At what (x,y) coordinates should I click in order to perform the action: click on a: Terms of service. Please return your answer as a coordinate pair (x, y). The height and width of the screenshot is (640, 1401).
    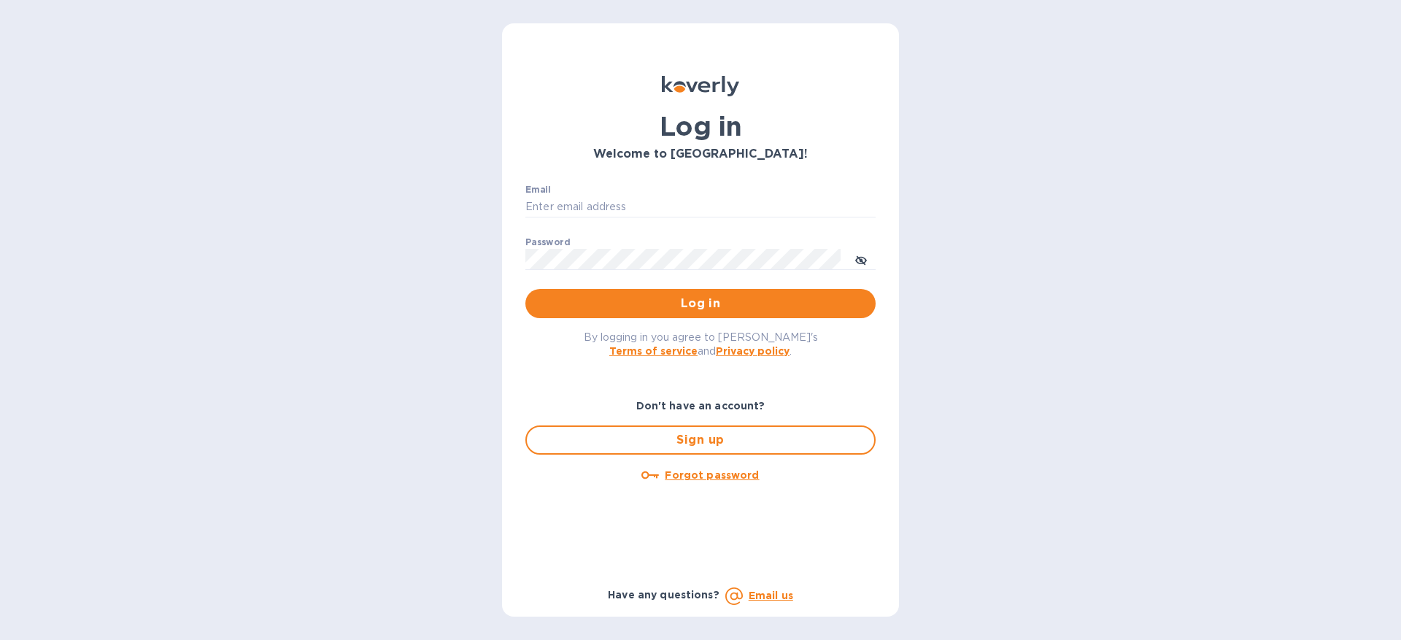
    Looking at the image, I should click on (653, 351).